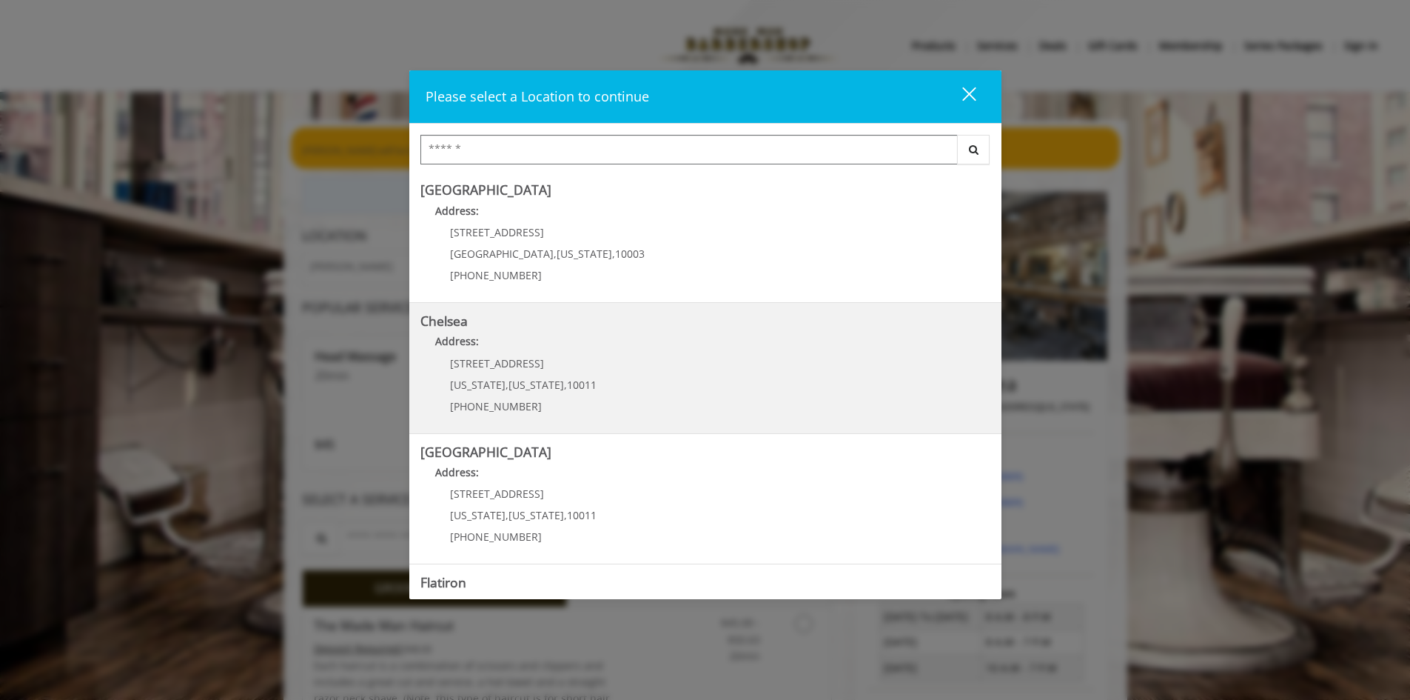 The height and width of the screenshot is (700, 1410). I want to click on div: Center Select, so click(706, 153).